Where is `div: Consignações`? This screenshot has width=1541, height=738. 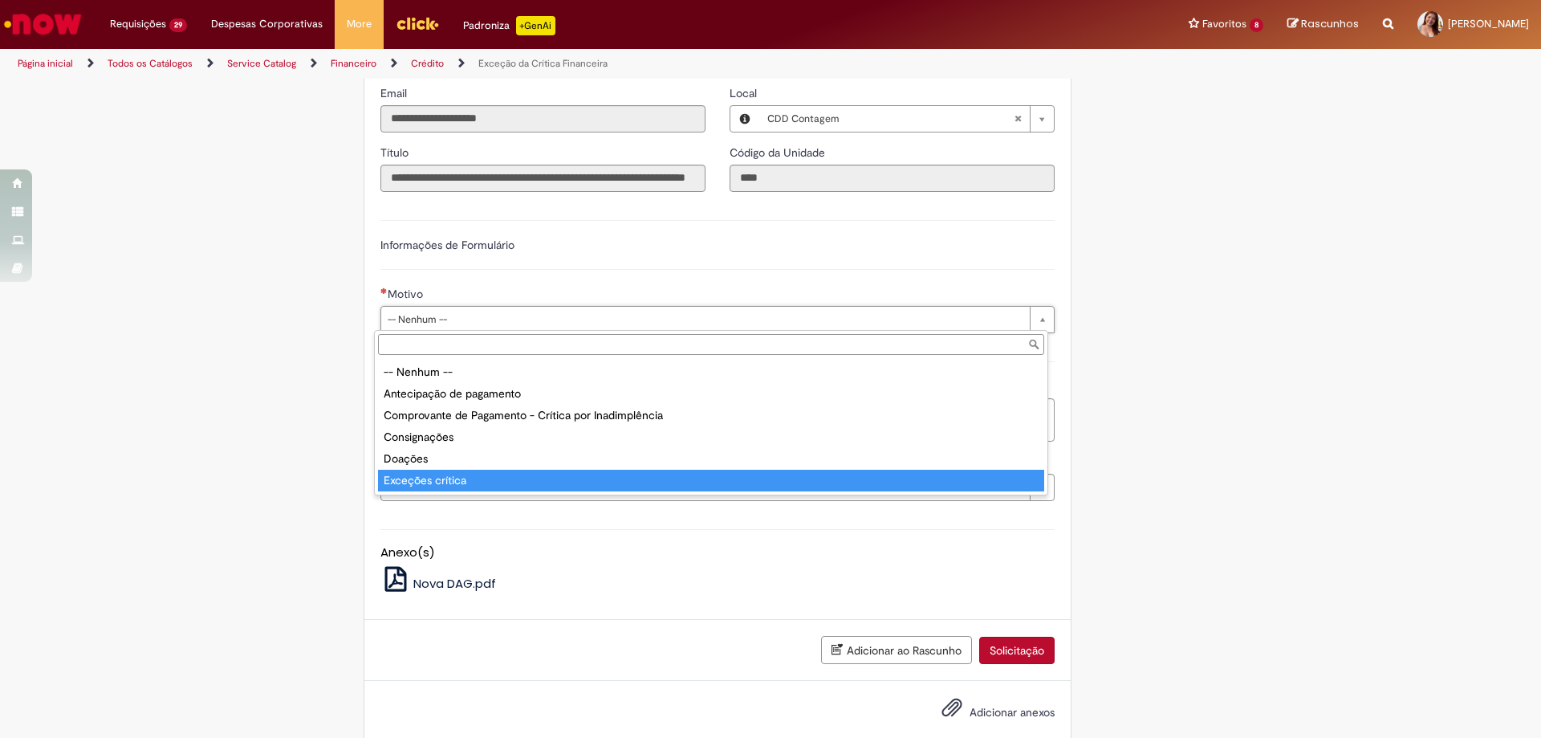 div: Consignações is located at coordinates (711, 437).